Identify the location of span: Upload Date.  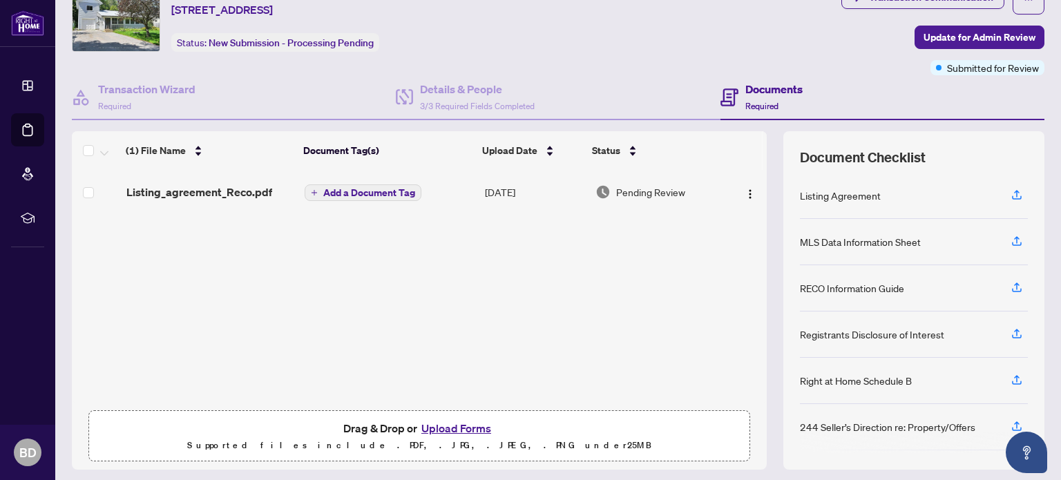
(510, 151).